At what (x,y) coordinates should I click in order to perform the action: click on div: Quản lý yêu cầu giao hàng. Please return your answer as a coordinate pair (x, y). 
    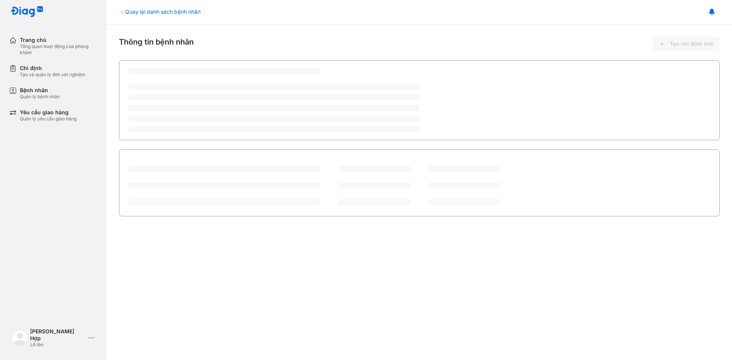
    Looking at the image, I should click on (48, 119).